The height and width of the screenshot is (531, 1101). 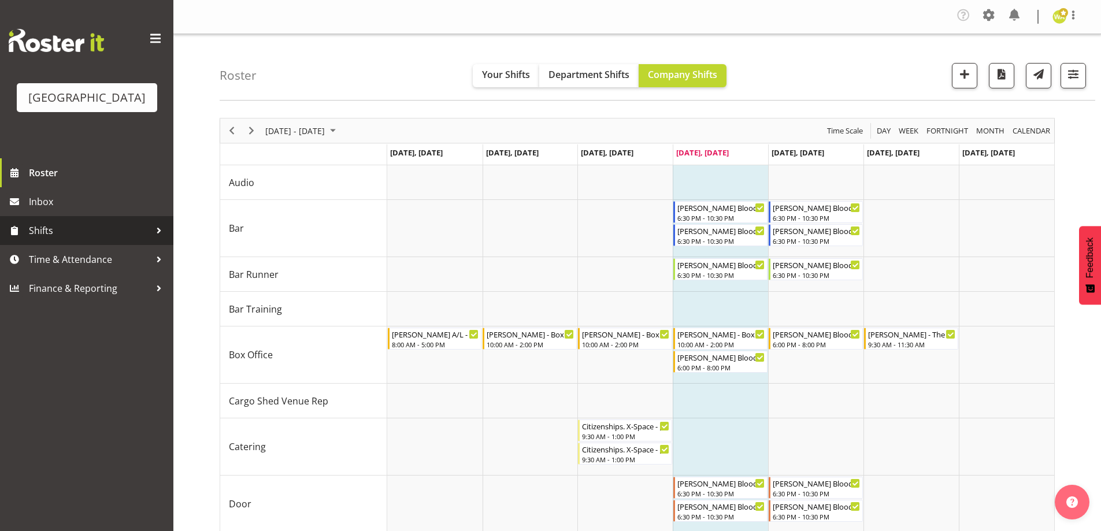 What do you see at coordinates (98, 202) in the screenshot?
I see `span: Inbox` at bounding box center [98, 202].